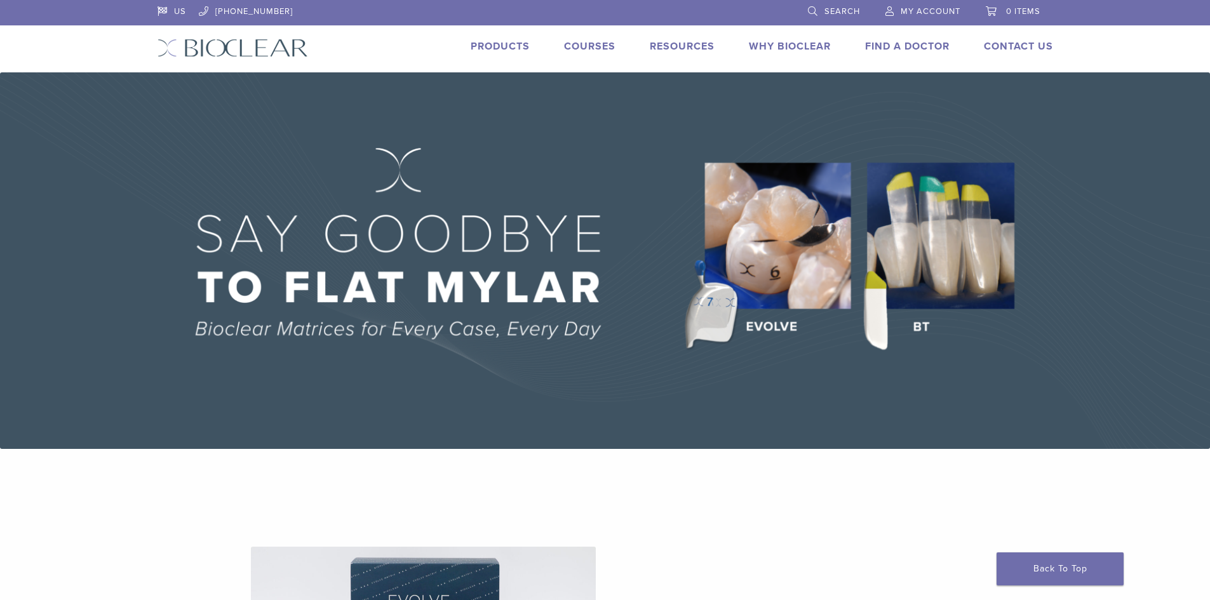 The width and height of the screenshot is (1210, 600). Describe the element at coordinates (931, 11) in the screenshot. I see `span: My Account` at that location.